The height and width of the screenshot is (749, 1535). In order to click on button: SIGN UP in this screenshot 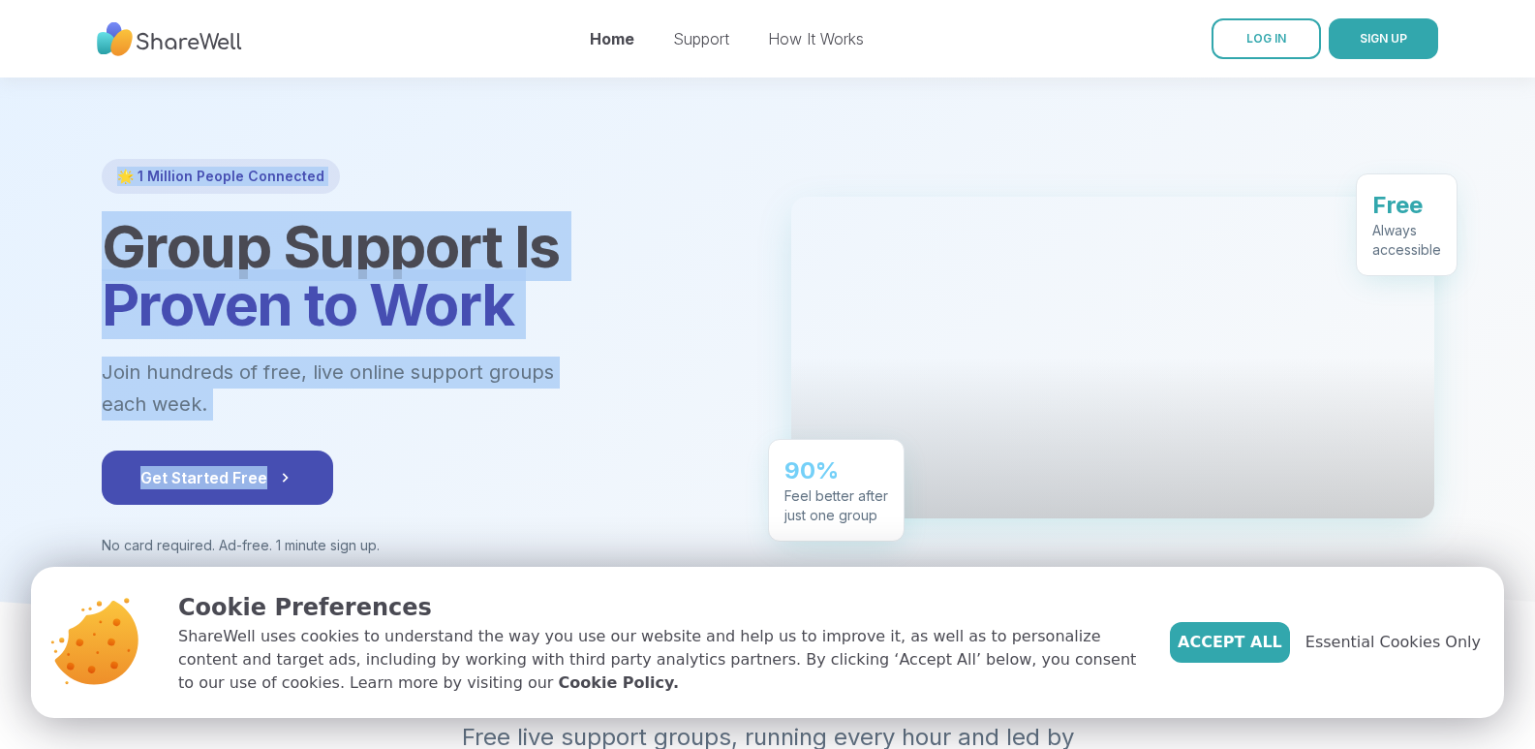, I will do `click(1383, 39)`.